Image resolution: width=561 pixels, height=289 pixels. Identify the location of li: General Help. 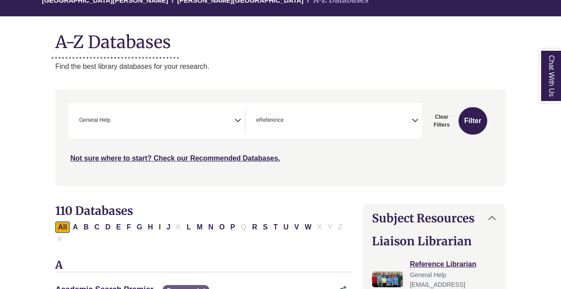
(93, 120).